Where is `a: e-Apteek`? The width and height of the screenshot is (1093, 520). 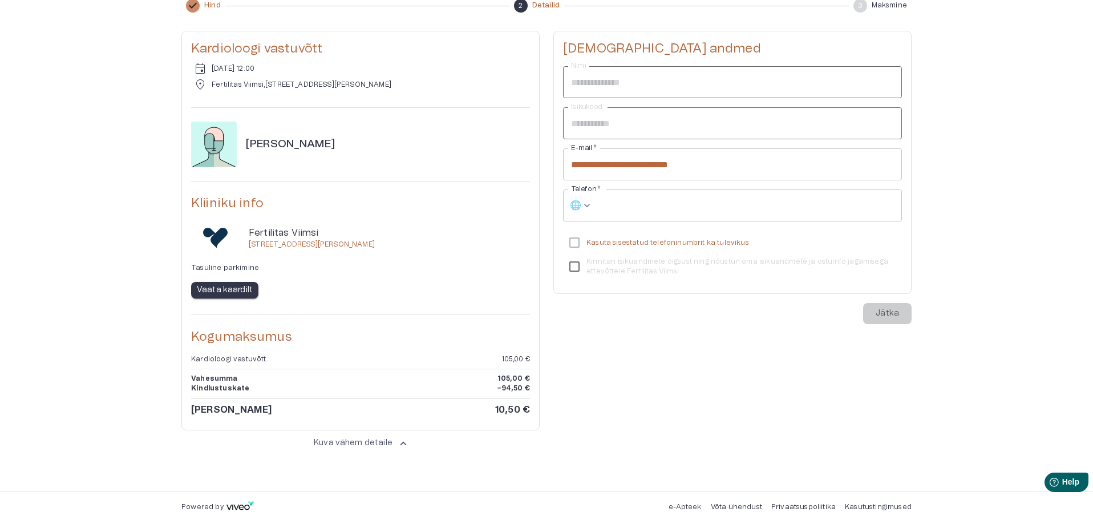 a: e-Apteek is located at coordinates (685, 507).